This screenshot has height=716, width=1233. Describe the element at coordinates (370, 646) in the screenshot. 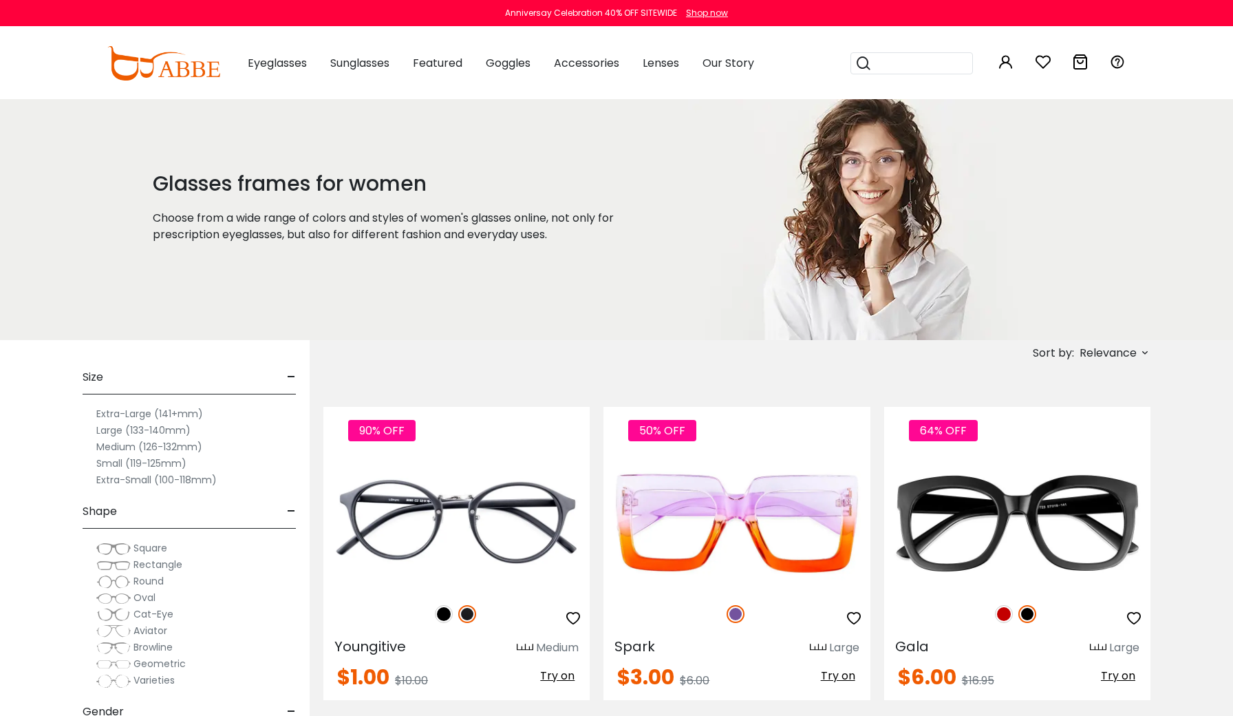

I see `span: Youngitive` at that location.